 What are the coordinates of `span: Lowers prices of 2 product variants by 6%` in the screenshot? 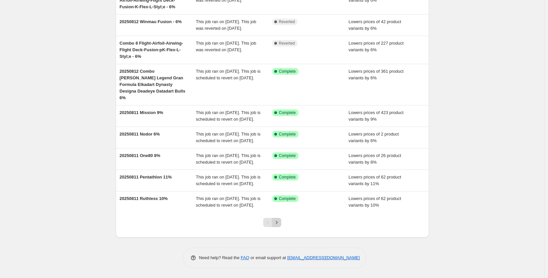 It's located at (374, 137).